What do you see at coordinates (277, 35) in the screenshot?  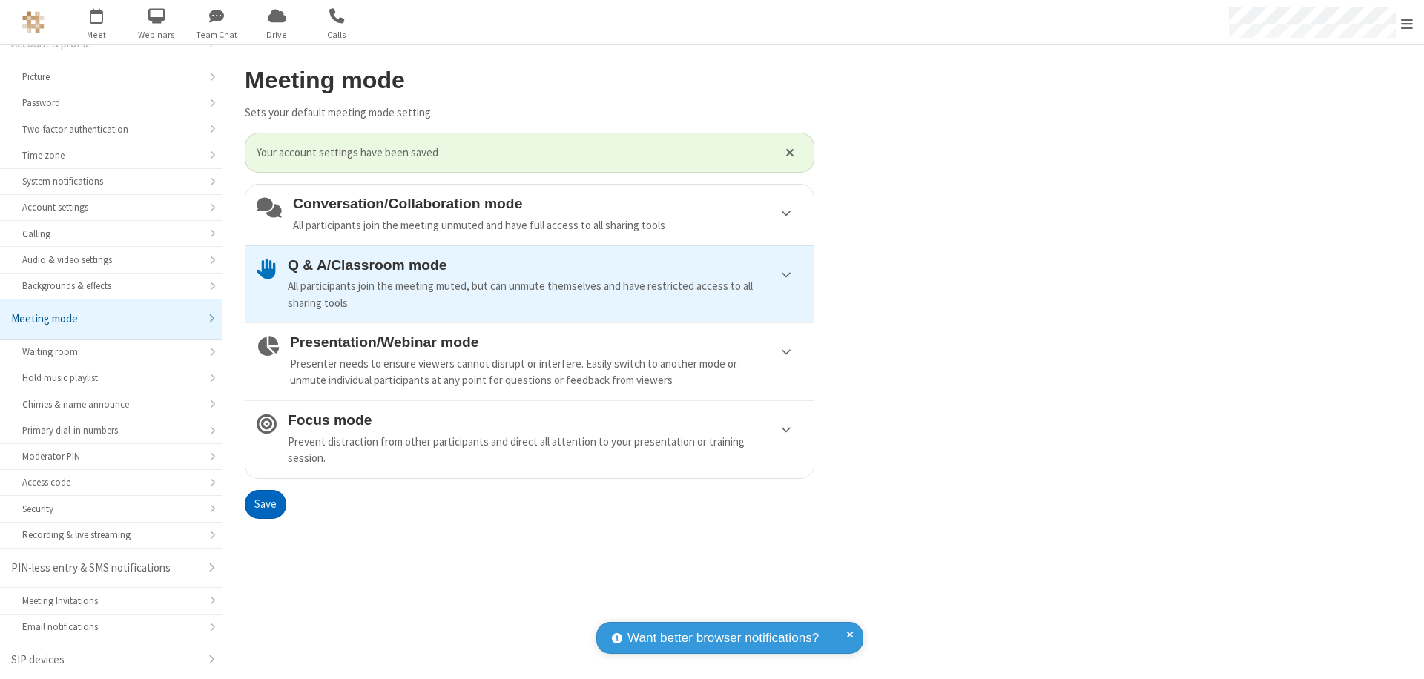 I see `span: Drive` at bounding box center [277, 35].